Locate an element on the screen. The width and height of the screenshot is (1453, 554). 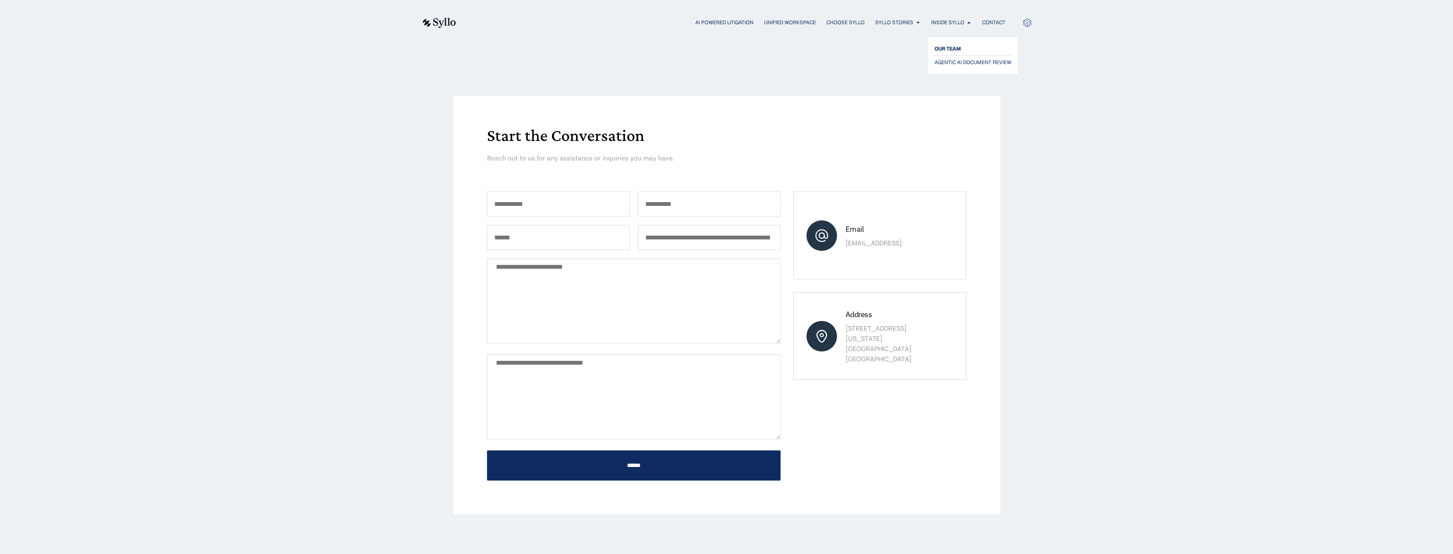
span: Choose Syllo is located at coordinates (845, 22).